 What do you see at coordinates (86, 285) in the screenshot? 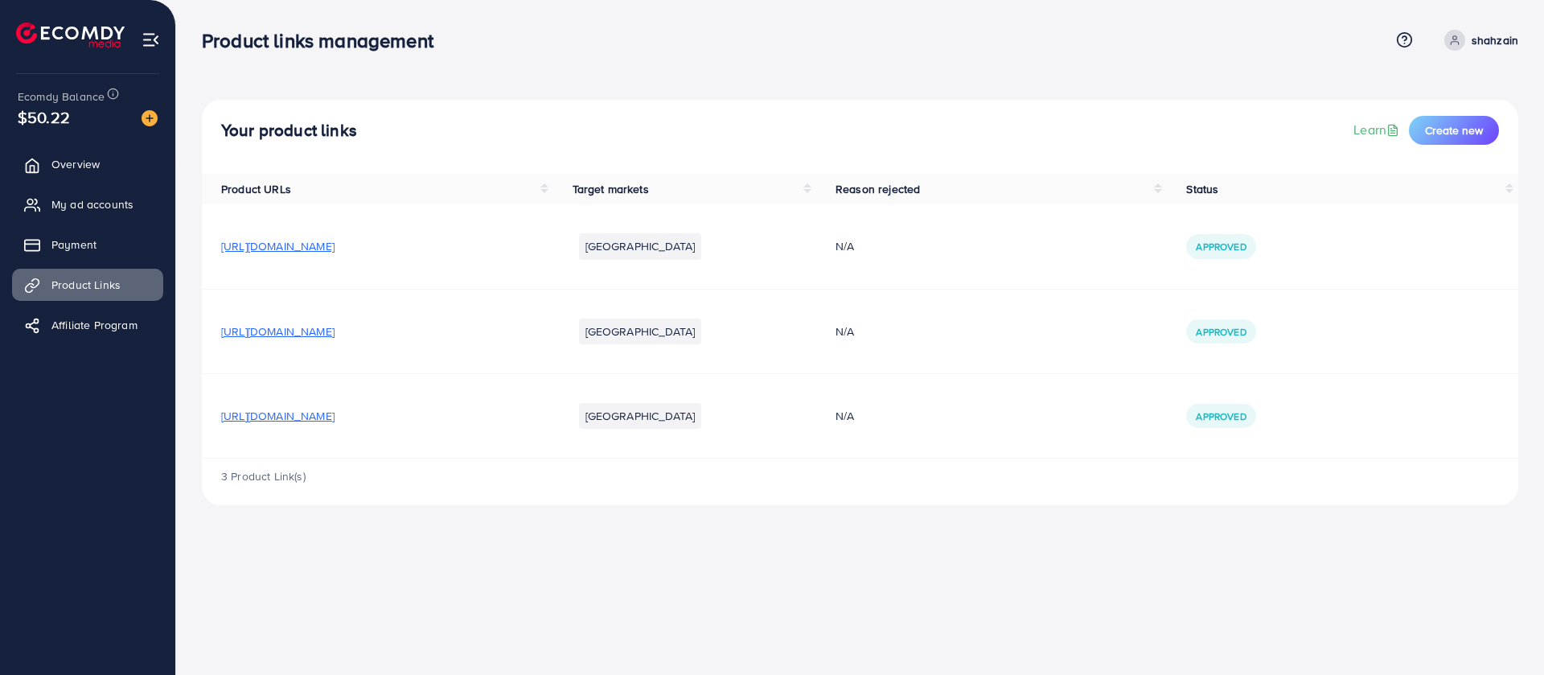
I see `span: Product Links` at bounding box center [86, 285].